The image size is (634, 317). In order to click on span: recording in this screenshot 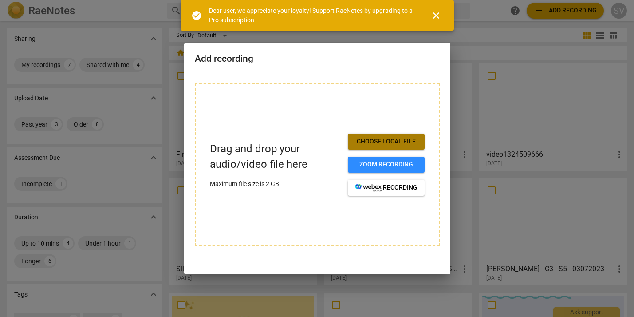, I will do `click(386, 188)`.